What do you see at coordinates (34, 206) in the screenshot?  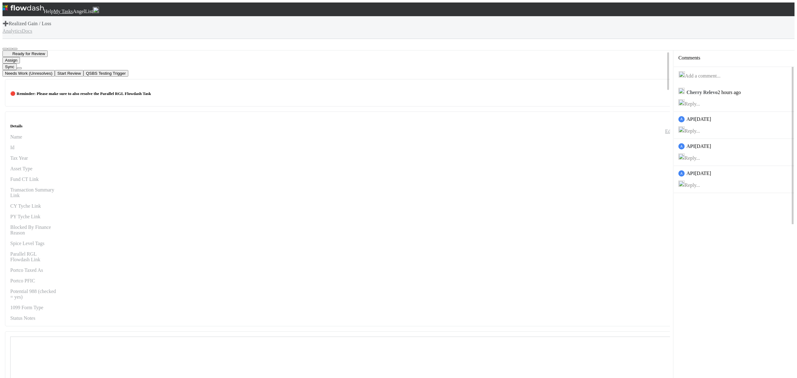 I see `div: CY Tyche Link` at bounding box center [34, 206].